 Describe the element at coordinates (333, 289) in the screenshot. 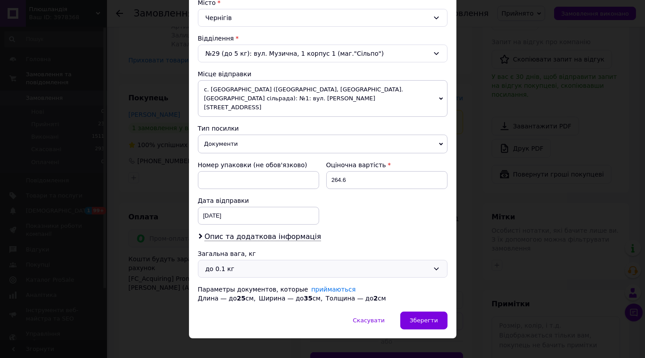

I see `a: приймаються` at that location.